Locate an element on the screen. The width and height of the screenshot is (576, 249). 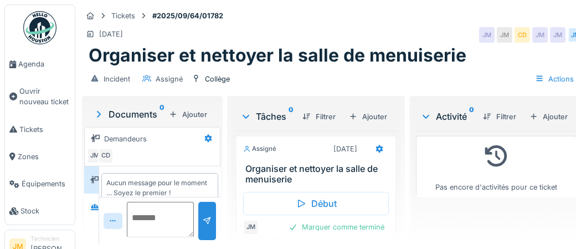
a: Ouvrir nouveau ticket is located at coordinates (40, 96).